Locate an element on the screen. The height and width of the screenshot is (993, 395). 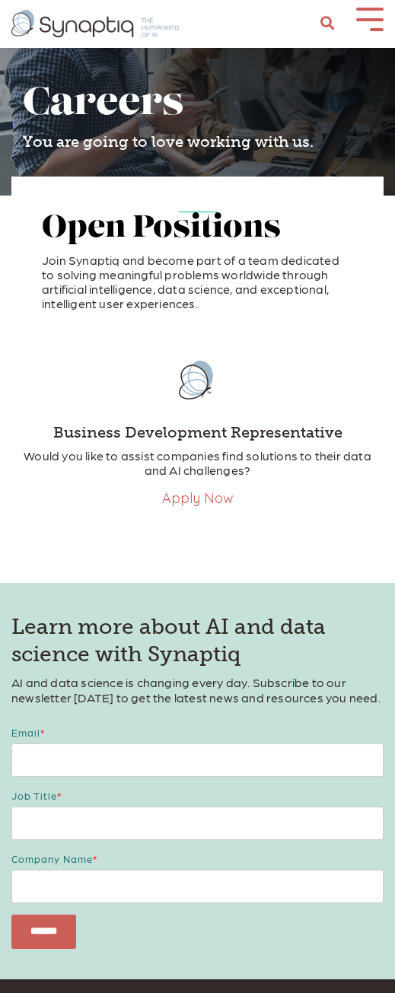
span: Email is located at coordinates (26, 732).